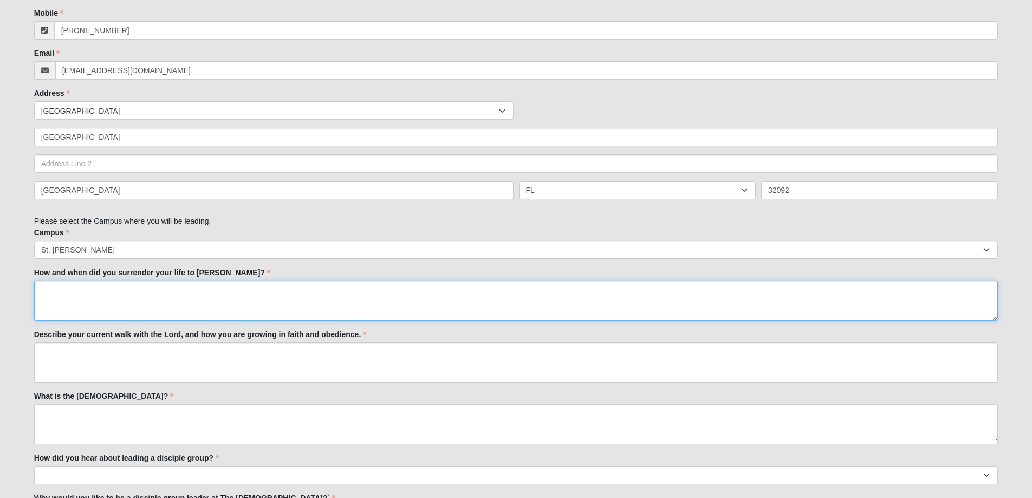 This screenshot has height=498, width=1032. Describe the element at coordinates (51, 232) in the screenshot. I see `label: Campus` at that location.